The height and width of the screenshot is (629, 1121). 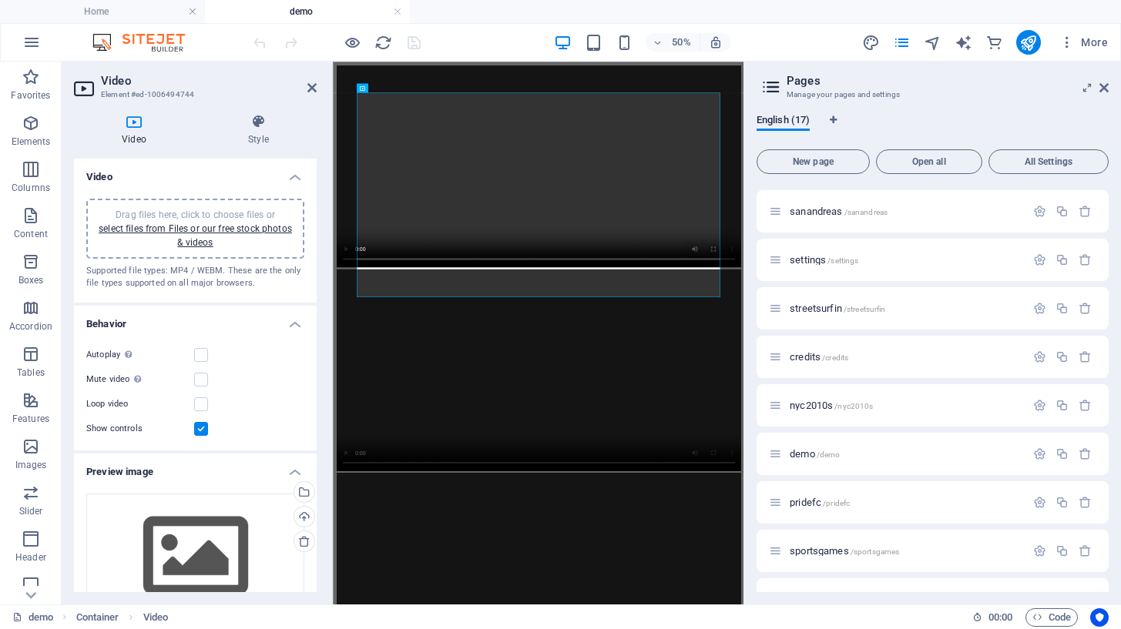 What do you see at coordinates (994, 42) in the screenshot?
I see `i: Commerce` at bounding box center [994, 42].